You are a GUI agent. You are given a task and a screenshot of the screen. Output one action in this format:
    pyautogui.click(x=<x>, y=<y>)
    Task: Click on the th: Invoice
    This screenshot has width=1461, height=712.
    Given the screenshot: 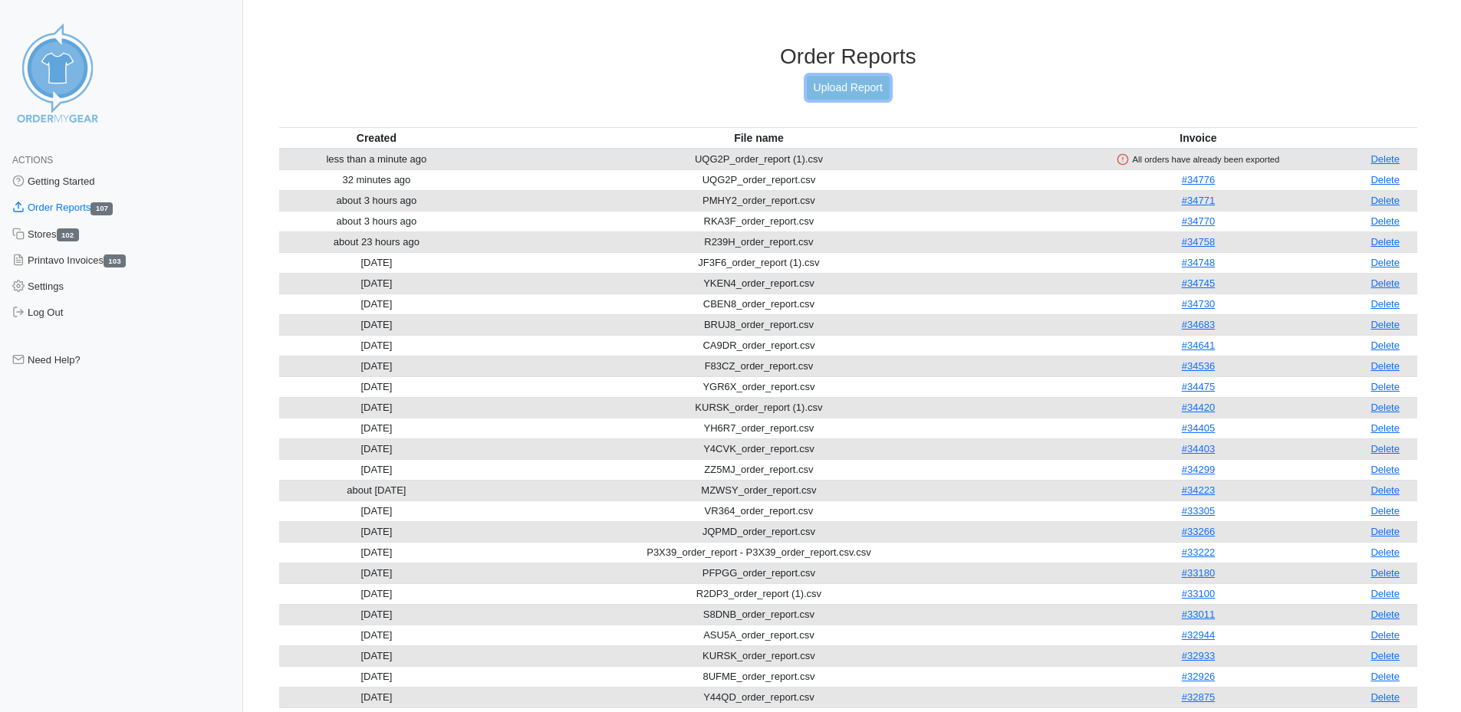 What is the action you would take?
    pyautogui.click(x=1198, y=138)
    